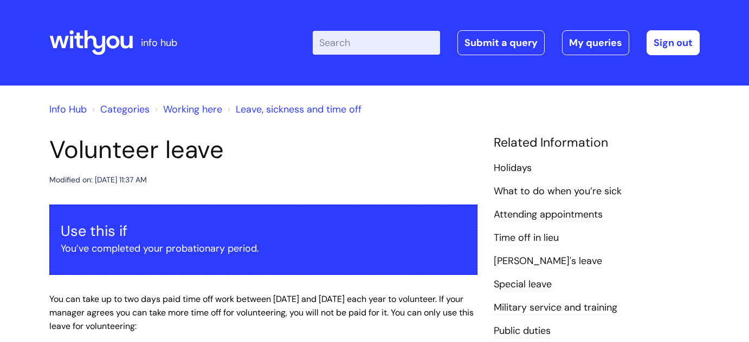  Describe the element at coordinates (526, 238) in the screenshot. I see `a: Time off in lieu` at that location.